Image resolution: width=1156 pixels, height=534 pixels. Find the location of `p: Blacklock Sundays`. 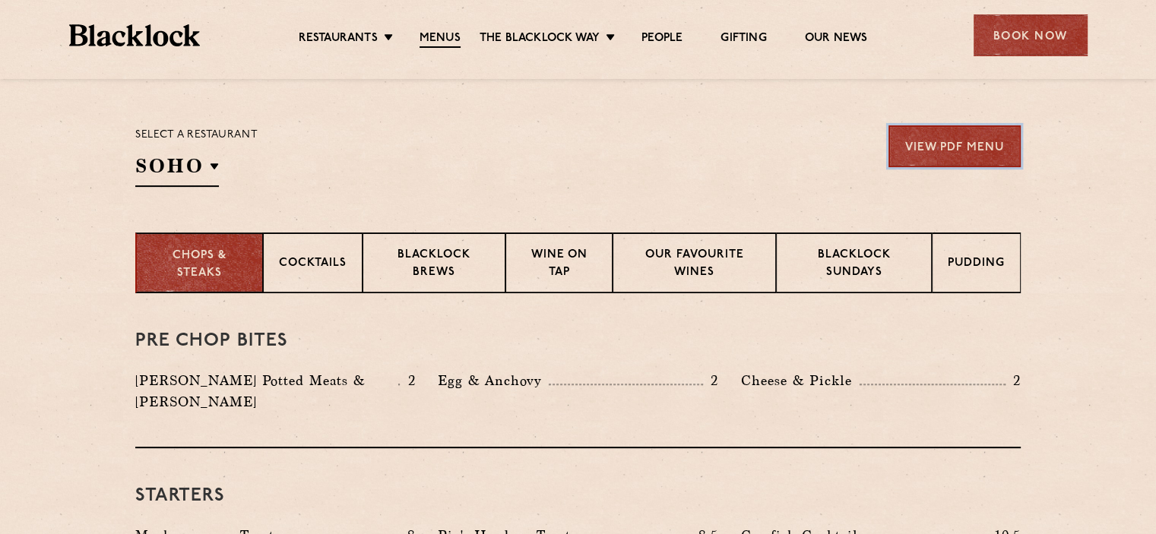

p: Blacklock Sundays is located at coordinates (854, 265).